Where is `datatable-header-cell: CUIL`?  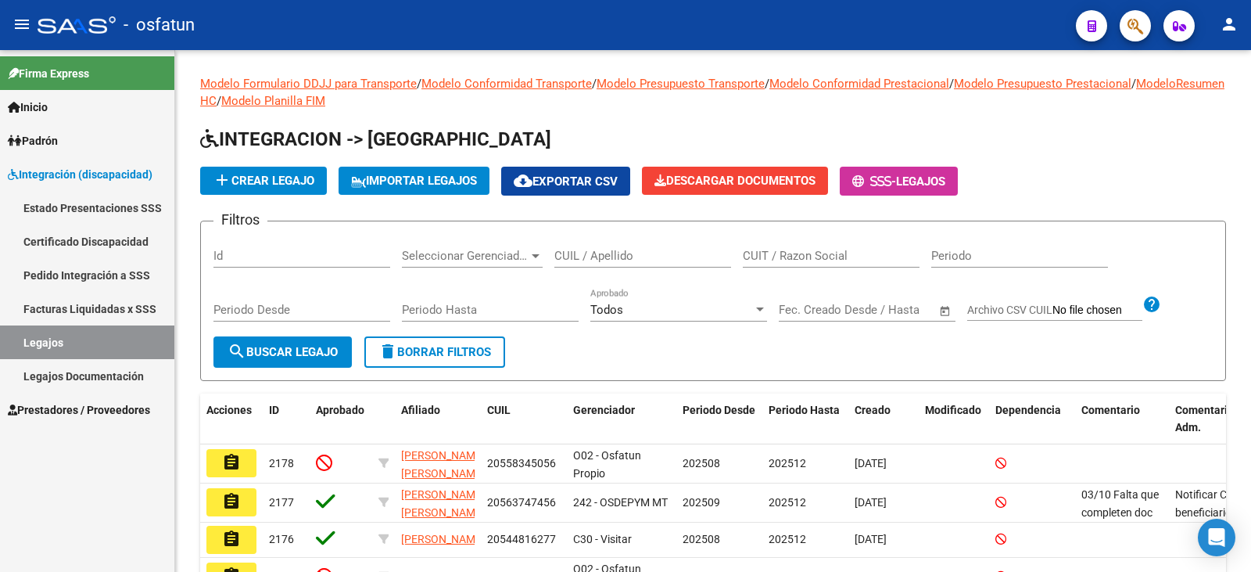 datatable-header-cell: CUIL is located at coordinates (524, 419).